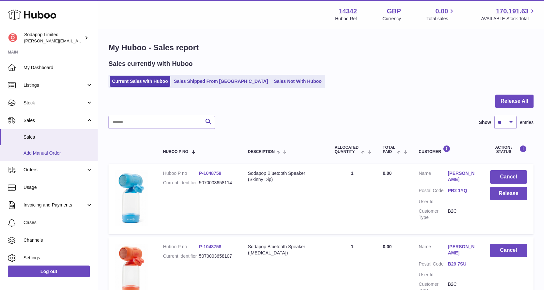 The image size is (544, 290). What do you see at coordinates (55, 85) in the screenshot?
I see `span: Listings` at bounding box center [55, 85].